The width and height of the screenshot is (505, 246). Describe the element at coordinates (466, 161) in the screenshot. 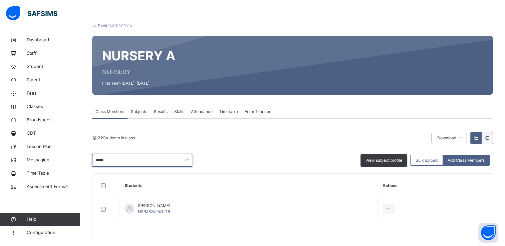

I see `span: Add Class Members` at that location.